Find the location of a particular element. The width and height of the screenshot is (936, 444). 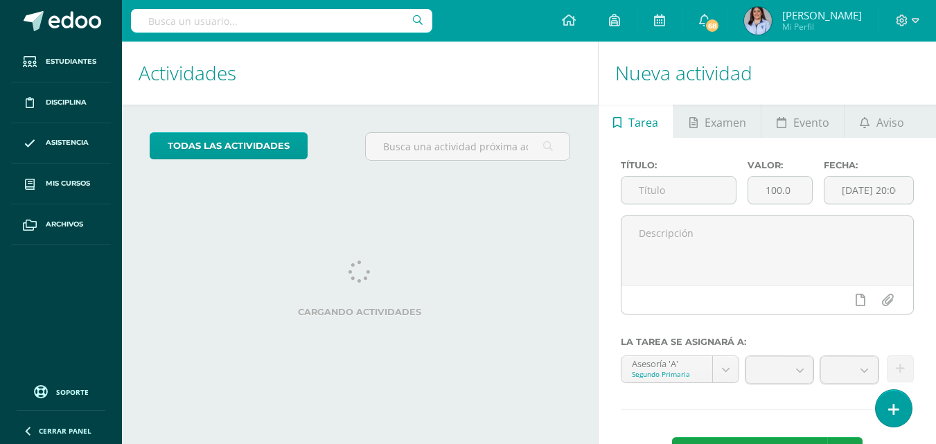

input: Busca un usuario... is located at coordinates (281, 21).